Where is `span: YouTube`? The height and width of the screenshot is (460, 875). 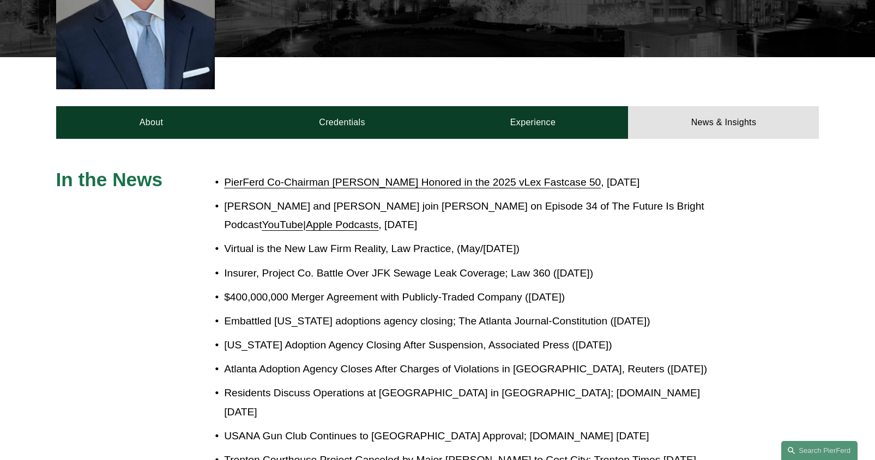 span: YouTube is located at coordinates (282, 224).